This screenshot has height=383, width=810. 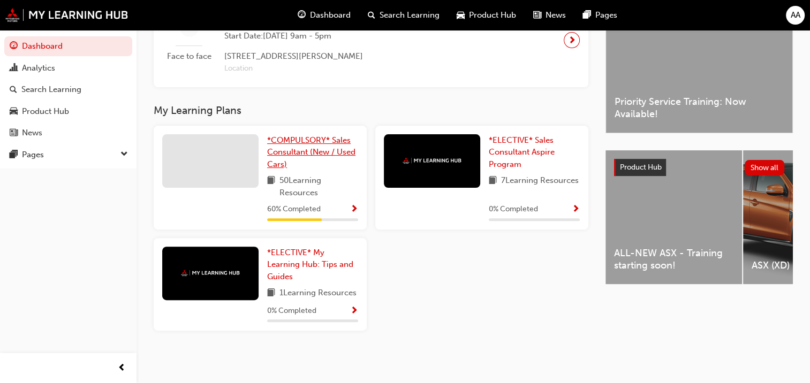 I want to click on a: news-iconNews, so click(x=549, y=15).